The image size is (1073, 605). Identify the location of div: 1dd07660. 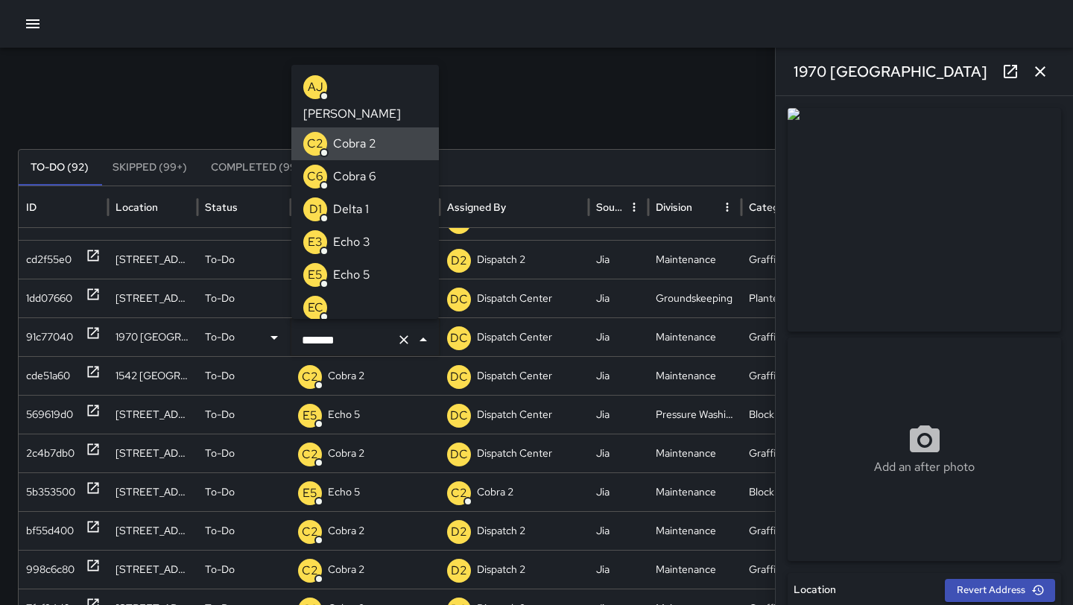
(49, 298).